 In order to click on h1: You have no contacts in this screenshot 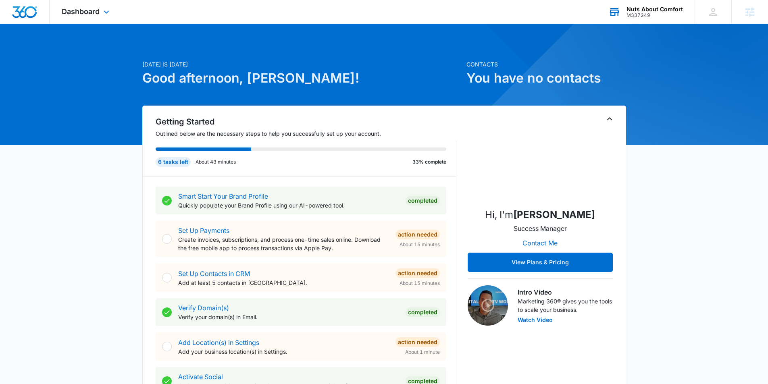, I will do `click(546, 78)`.